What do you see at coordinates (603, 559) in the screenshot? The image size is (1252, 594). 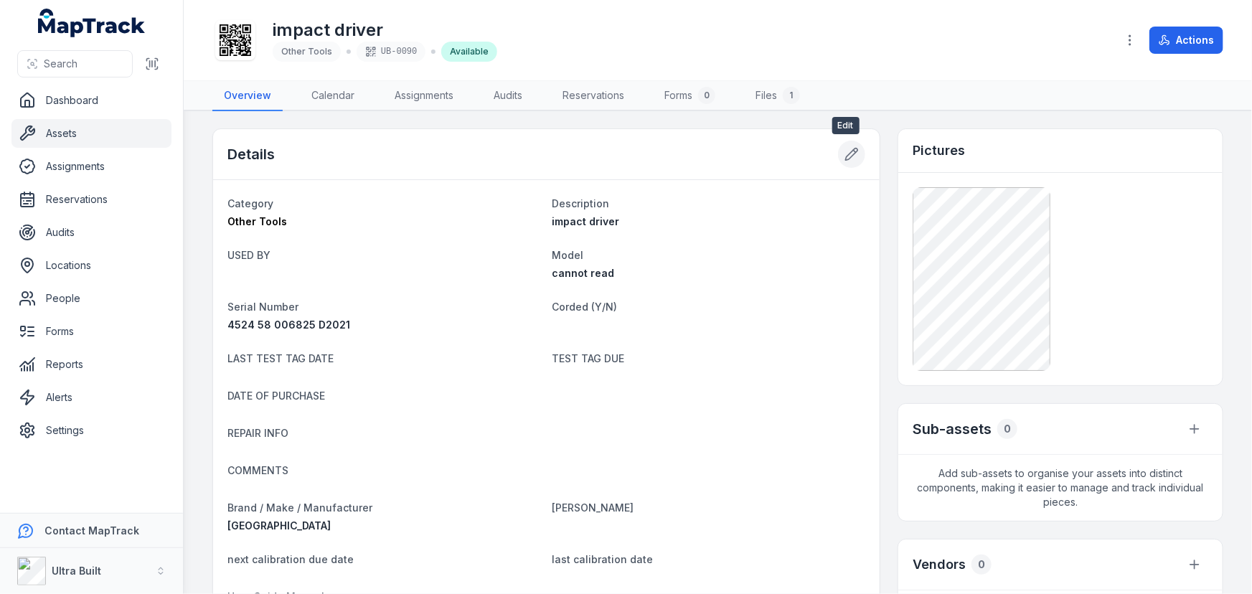 I see `span: last calibration date` at bounding box center [603, 559].